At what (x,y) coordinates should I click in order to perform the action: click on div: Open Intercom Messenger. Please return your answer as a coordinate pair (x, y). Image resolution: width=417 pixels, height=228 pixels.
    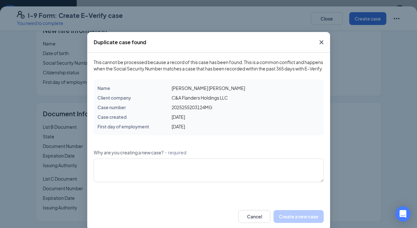
    Looking at the image, I should click on (403, 214).